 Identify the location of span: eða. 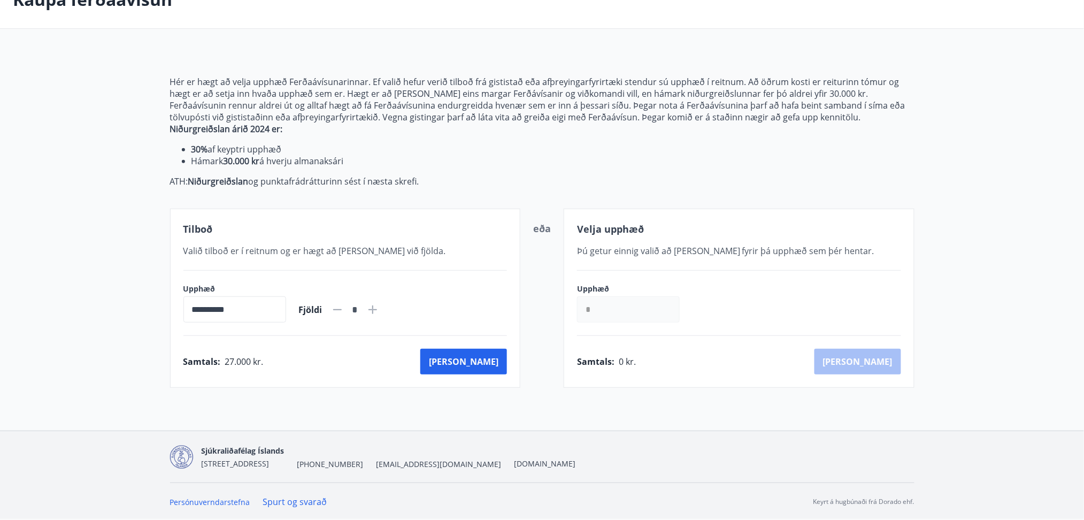
(542, 228).